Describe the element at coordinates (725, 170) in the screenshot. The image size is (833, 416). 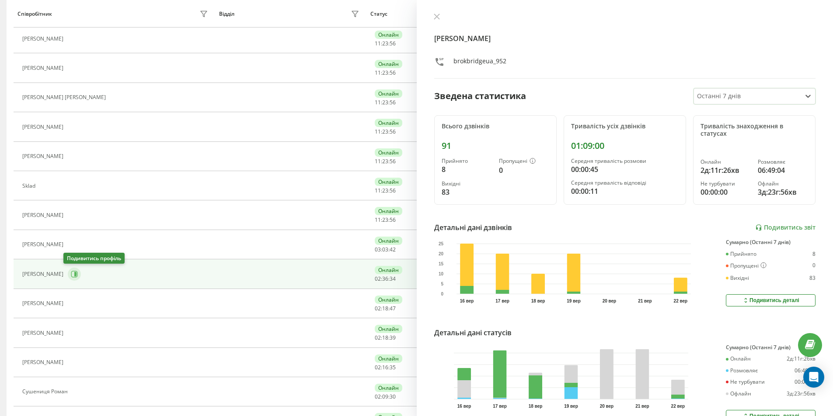
I see `div: 2д:11г:26хв` at that location.